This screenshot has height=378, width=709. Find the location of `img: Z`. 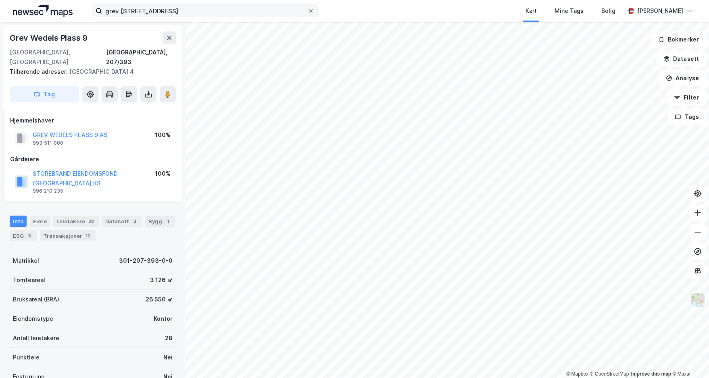

img: Z is located at coordinates (698, 300).